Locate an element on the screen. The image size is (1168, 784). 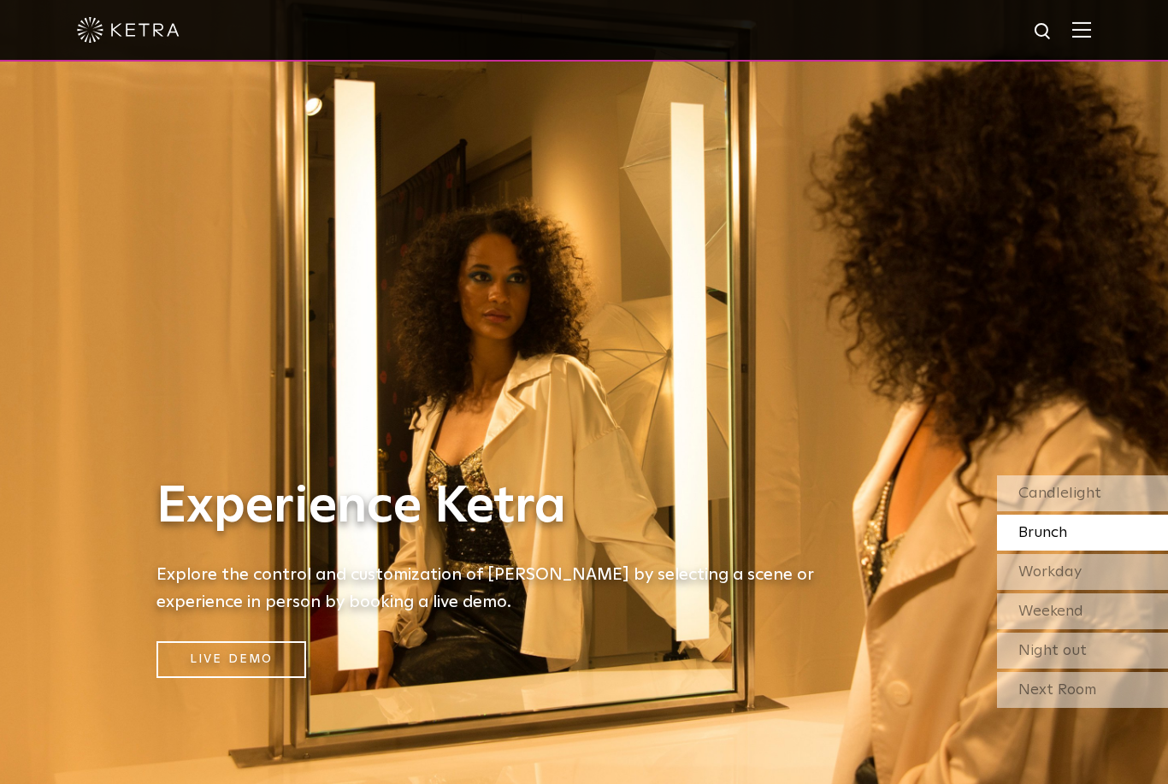
img: ketra-logo-2019-white is located at coordinates (128, 30).